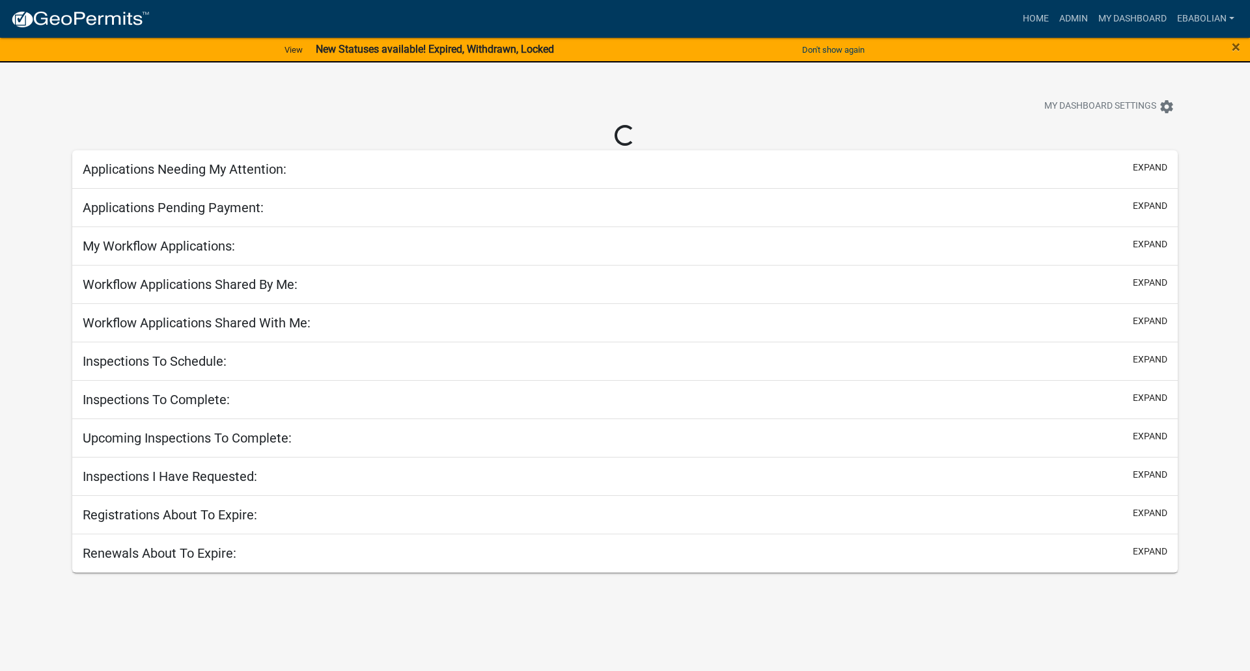 The width and height of the screenshot is (1250, 671). What do you see at coordinates (159, 246) in the screenshot?
I see `h5: My Workflow Applications:` at bounding box center [159, 246].